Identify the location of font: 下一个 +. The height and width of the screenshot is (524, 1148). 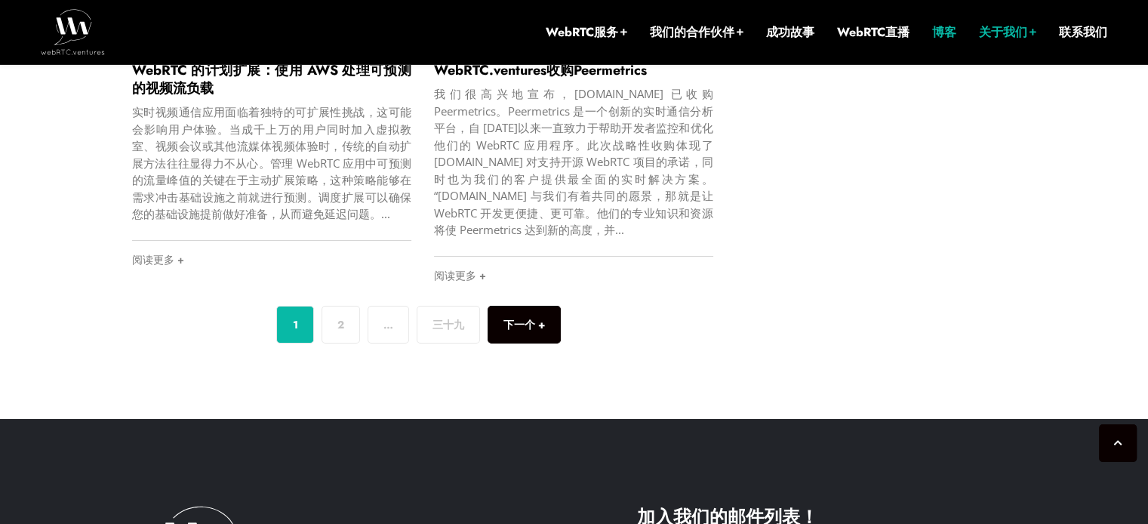
(524, 325).